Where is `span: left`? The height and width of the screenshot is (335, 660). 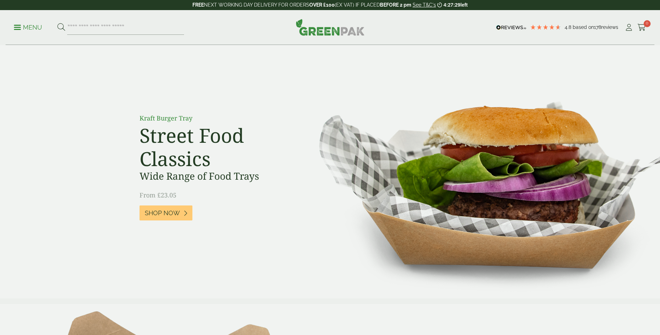 span: left is located at coordinates (464, 5).